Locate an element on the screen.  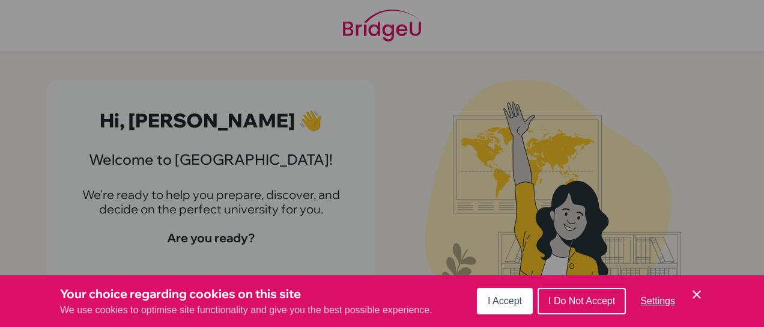
h3: Your choice regarding cookies on this site is located at coordinates (246, 294).